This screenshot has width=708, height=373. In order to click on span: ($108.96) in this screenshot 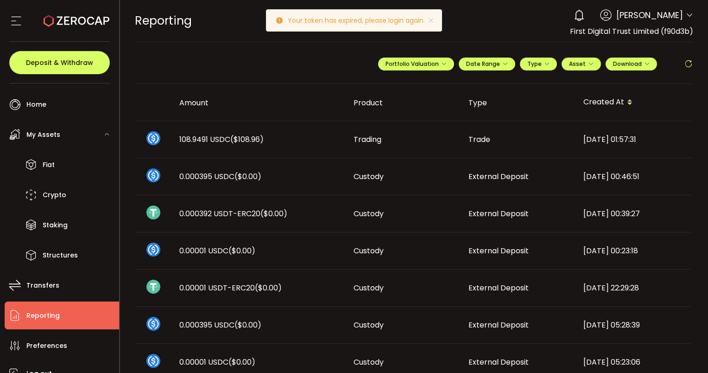, I will do `click(247, 139)`.